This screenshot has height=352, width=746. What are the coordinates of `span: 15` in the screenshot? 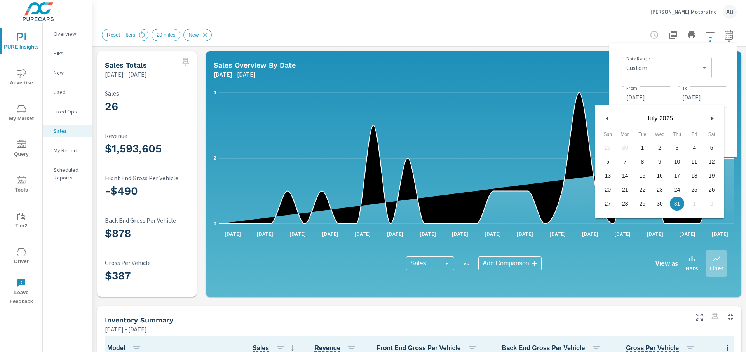 It's located at (643, 176).